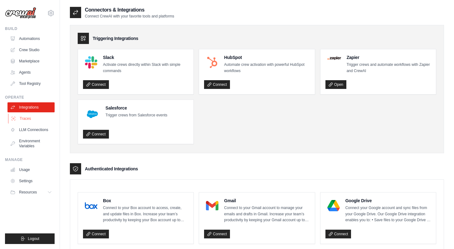 The image size is (454, 249). I want to click on p: Connect your Google account and sync files from your Google Drive. Our Google Drive integration e..., so click(388, 214).